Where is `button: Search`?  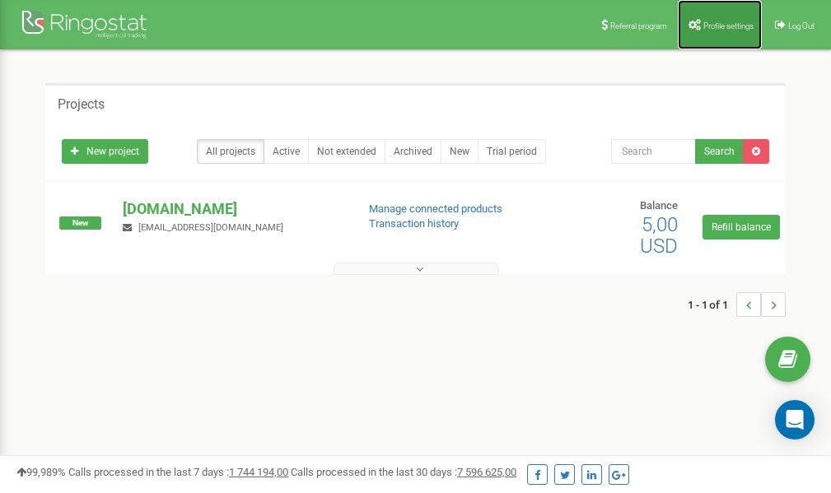 button: Search is located at coordinates (719, 152).